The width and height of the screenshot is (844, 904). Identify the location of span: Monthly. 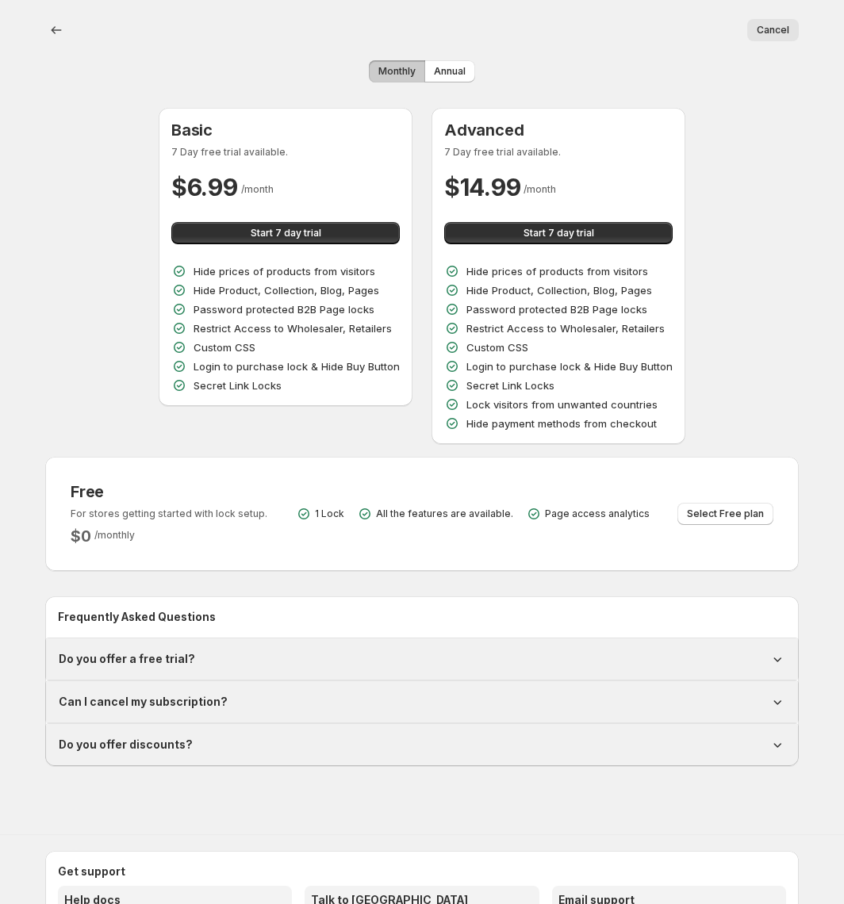
(397, 71).